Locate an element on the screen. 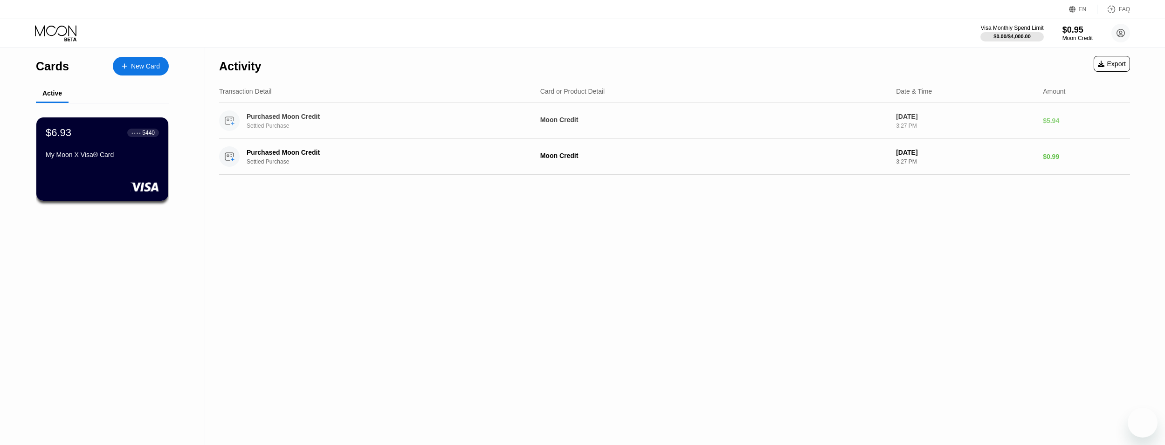  div: Transaction Detail is located at coordinates (245, 91).